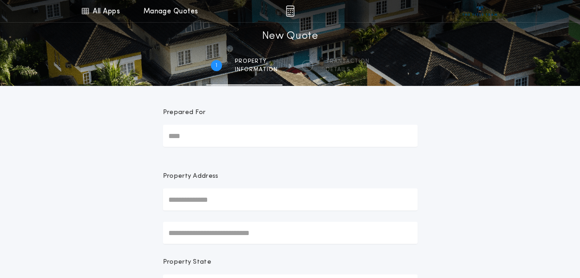  Describe the element at coordinates (290, 36) in the screenshot. I see `h1: New Quote` at that location.